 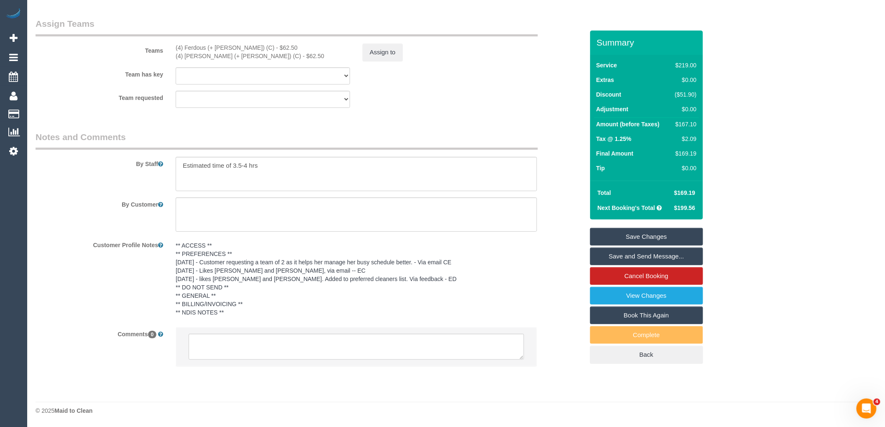 What do you see at coordinates (99, 203) in the screenshot?
I see `label: By Customer` at bounding box center [99, 203].